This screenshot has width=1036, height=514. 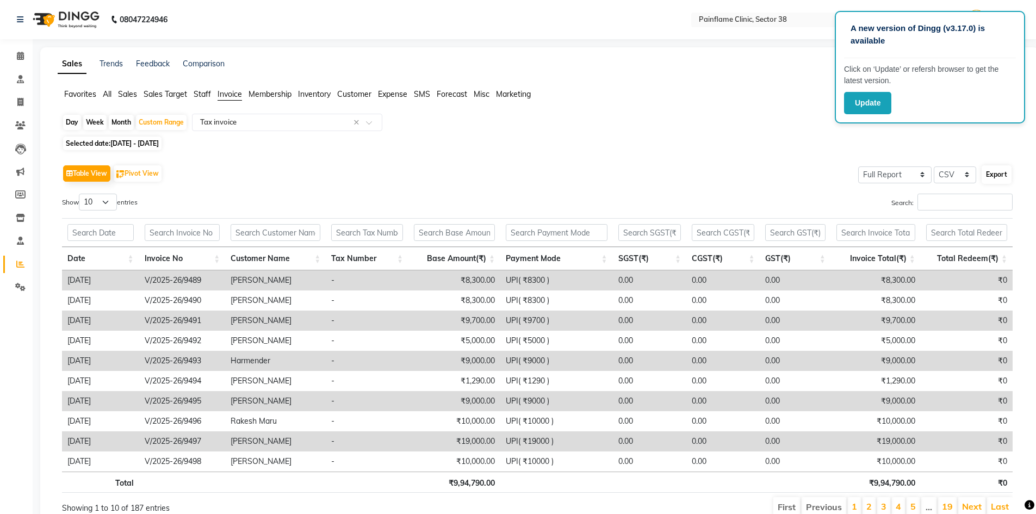 I want to click on label: Show entries, so click(x=100, y=202).